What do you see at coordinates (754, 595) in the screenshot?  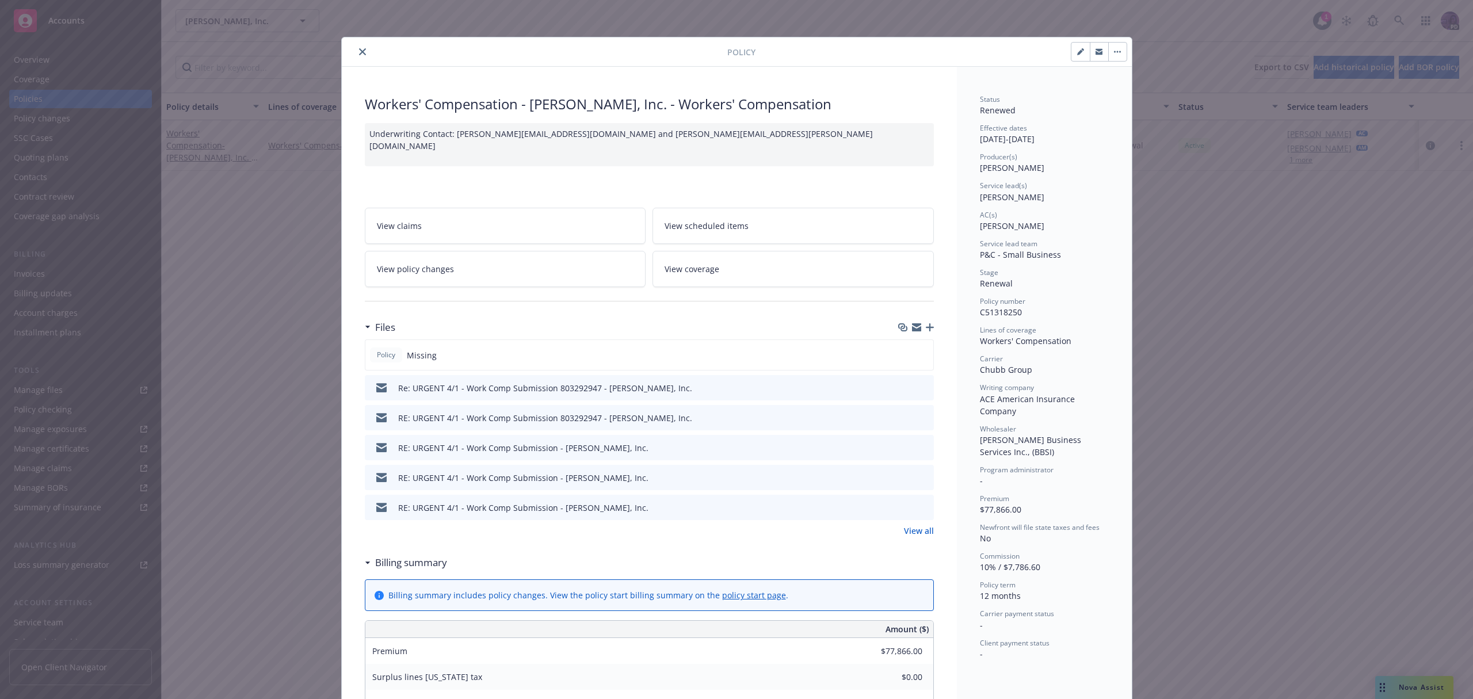 I see `a: policy start page` at bounding box center [754, 595].